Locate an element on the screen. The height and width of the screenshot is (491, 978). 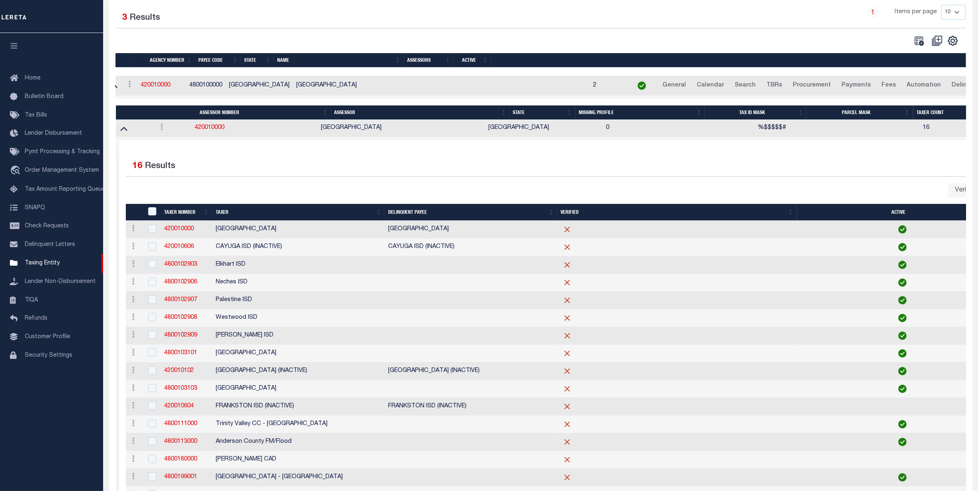
th: Parcel Mask: activate to sort column ascending is located at coordinates (859, 113).